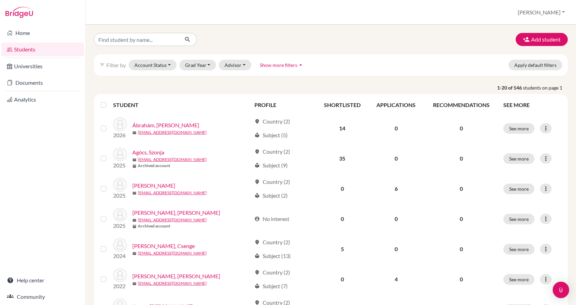 This screenshot has height=305, width=576. Describe the element at coordinates (43, 33) in the screenshot. I see `a: Home` at that location.